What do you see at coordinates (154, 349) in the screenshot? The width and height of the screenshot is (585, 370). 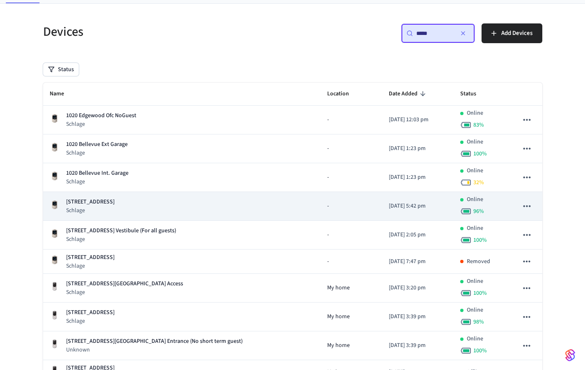 I see `p: Unknown` at bounding box center [154, 349].